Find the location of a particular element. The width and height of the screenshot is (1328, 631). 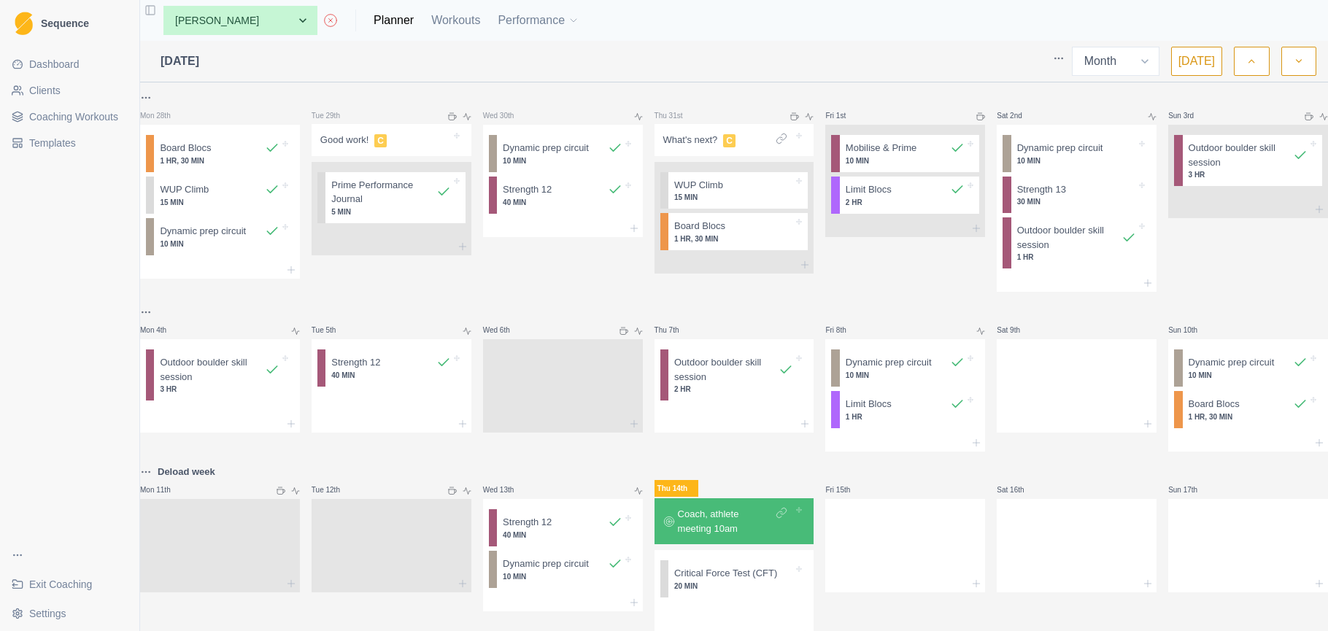

p: 30 MIN is located at coordinates (1076, 201).